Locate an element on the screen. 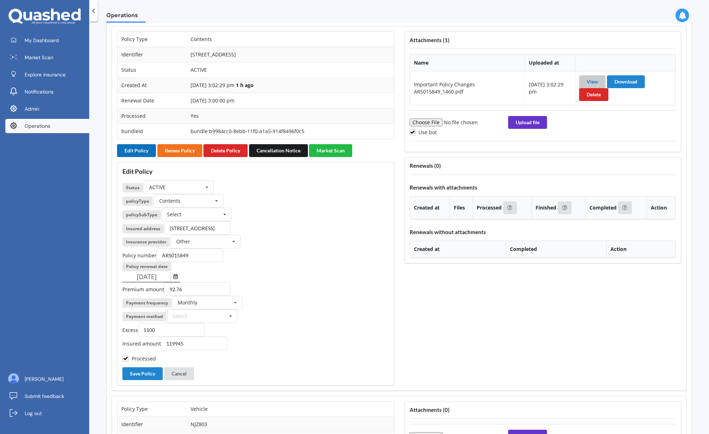  div: ACTIVE is located at coordinates (157, 187).